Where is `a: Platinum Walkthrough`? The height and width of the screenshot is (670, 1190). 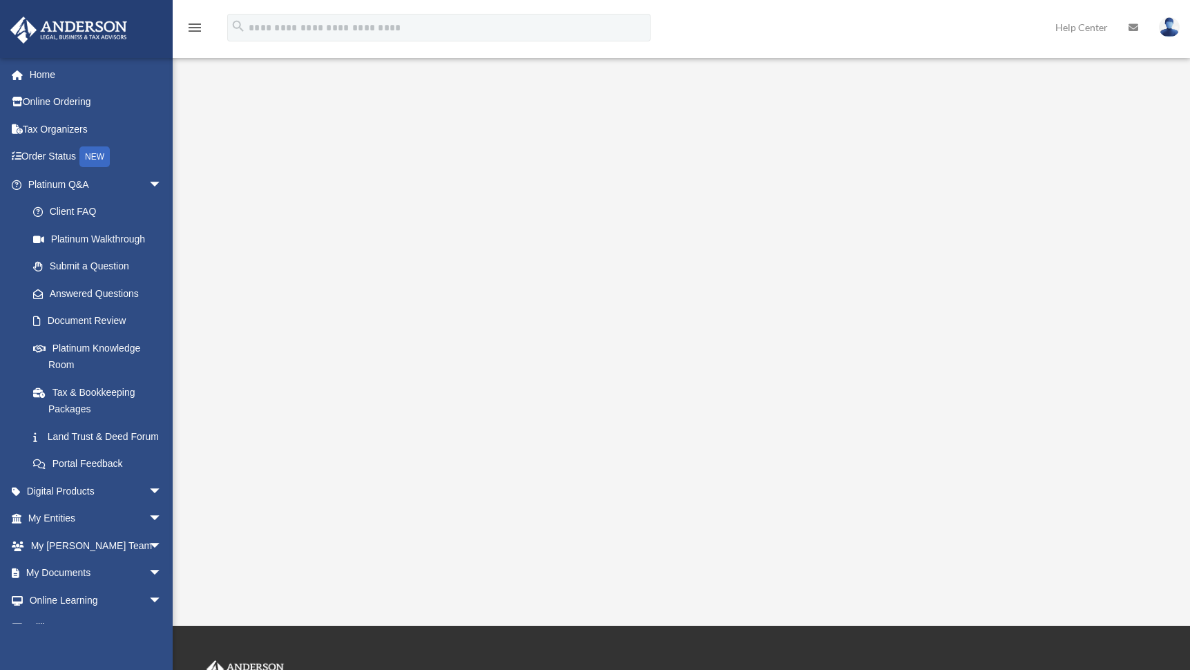 a: Platinum Walkthrough is located at coordinates (97, 239).